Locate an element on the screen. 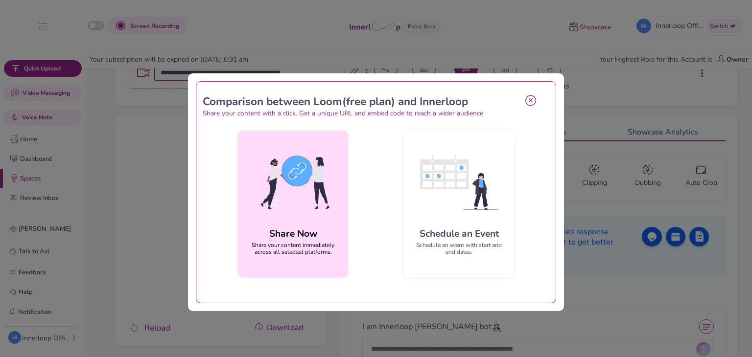 This screenshot has height=357, width=752. p: Schedule an event with start and end dates. is located at coordinates (459, 249).